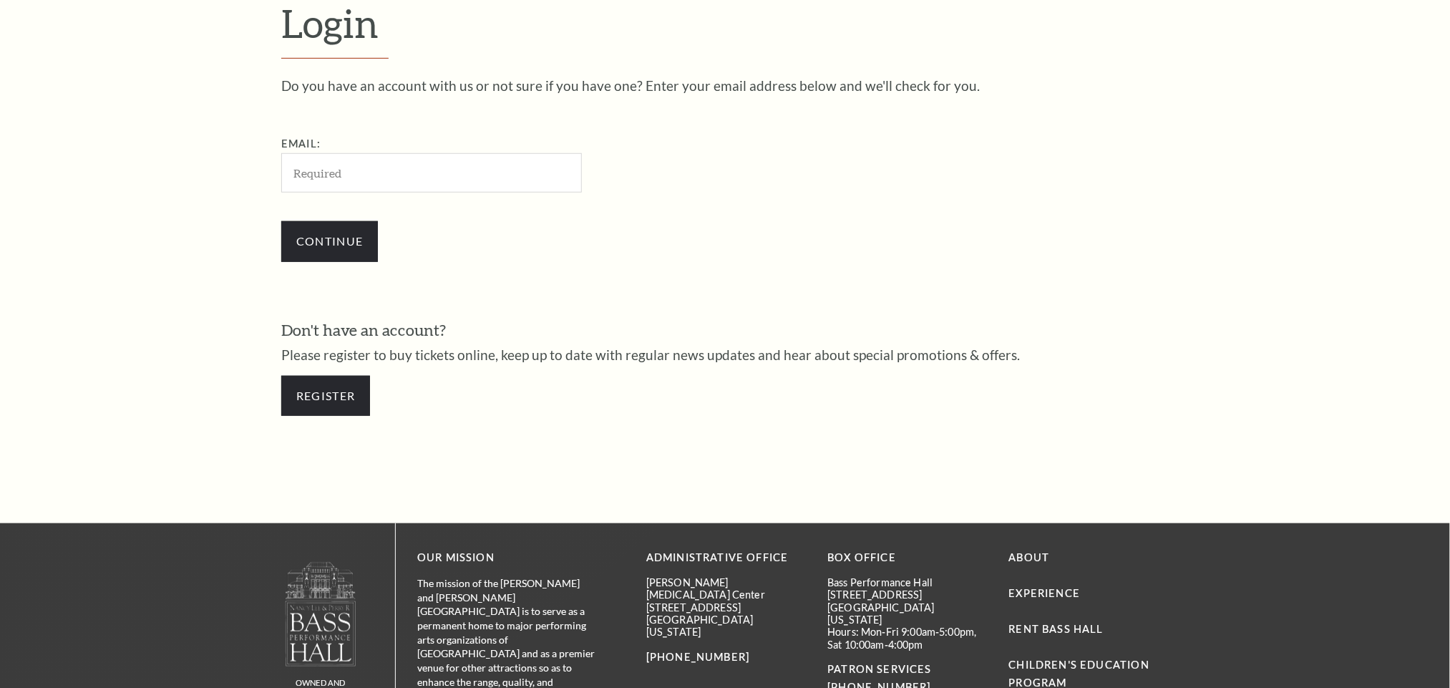 The image size is (1450, 688). I want to click on p: OUR MISSION, so click(507, 557).